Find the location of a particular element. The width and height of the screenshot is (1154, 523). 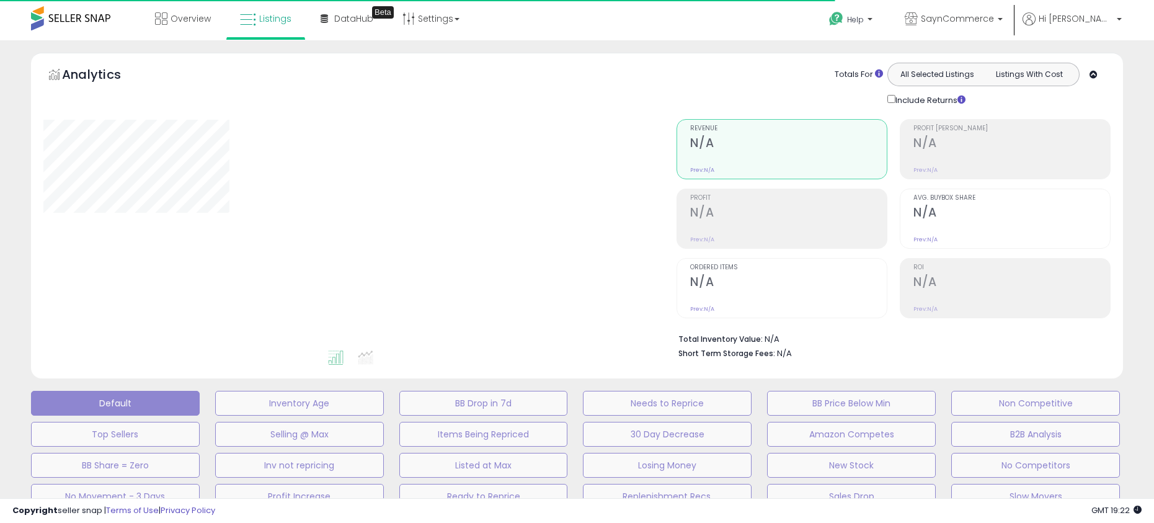

span: ROI is located at coordinates (1011, 267).